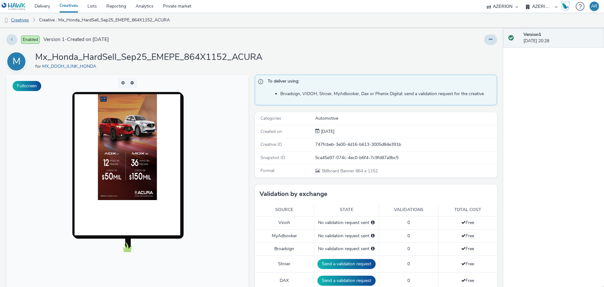  What do you see at coordinates (406, 158) in the screenshot?
I see `div: 5ca45e97-074c-4ec0-b6f4-7c9fd87a9bc5` at bounding box center [406, 158].